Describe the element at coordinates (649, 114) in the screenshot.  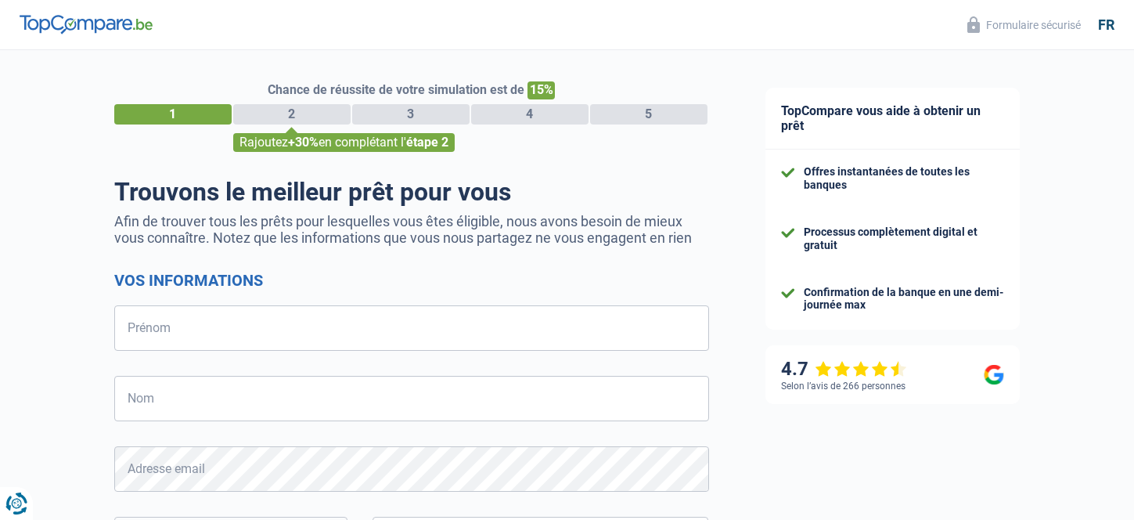
I see `div: 5` at that location.